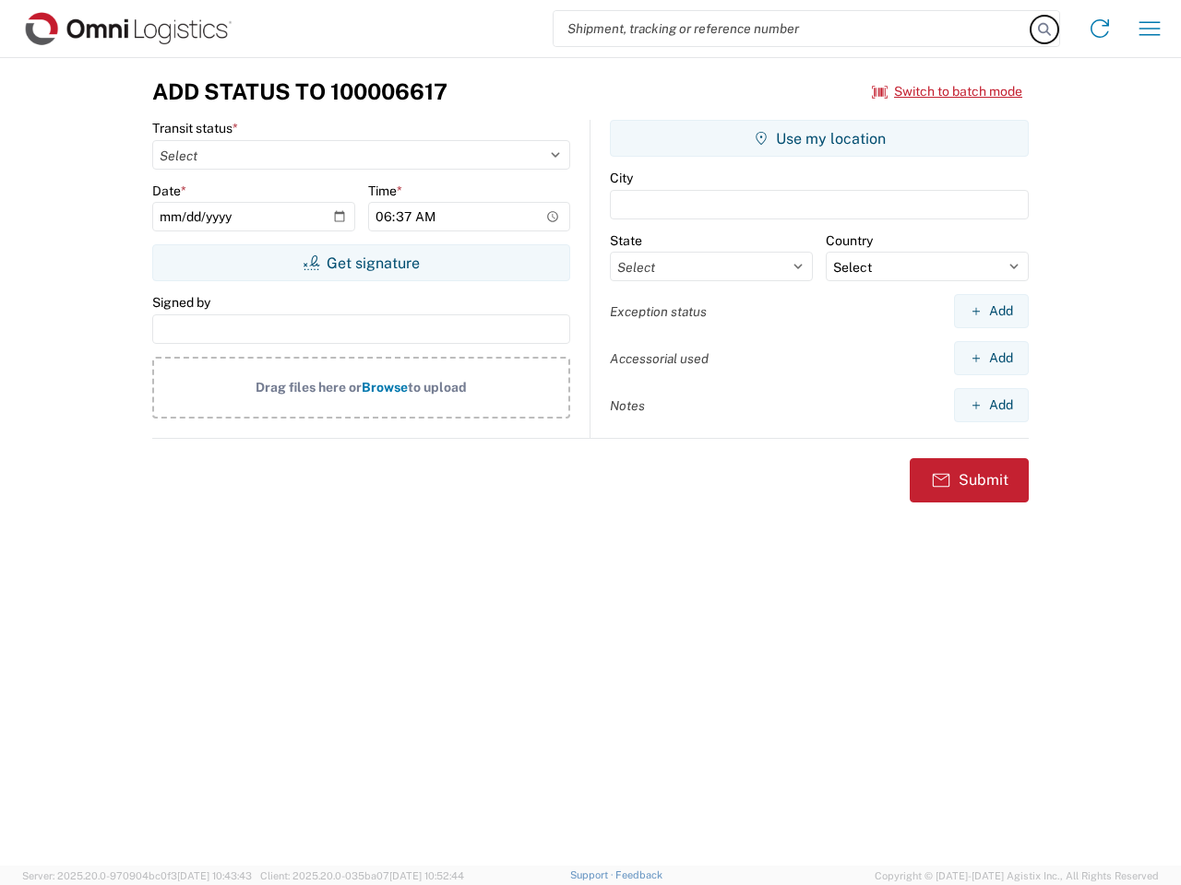 This screenshot has width=1181, height=885. I want to click on a: Support, so click(593, 875).